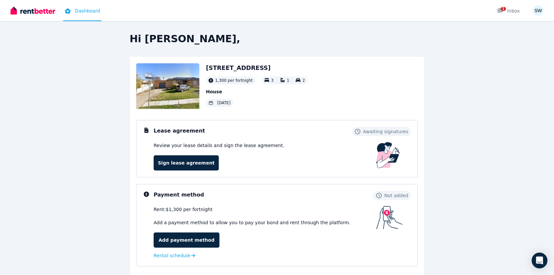 Image resolution: width=554 pixels, height=275 pixels. Describe the element at coordinates (219, 145) in the screenshot. I see `p: Review your lease details and sign the lease agreement.` at that location.